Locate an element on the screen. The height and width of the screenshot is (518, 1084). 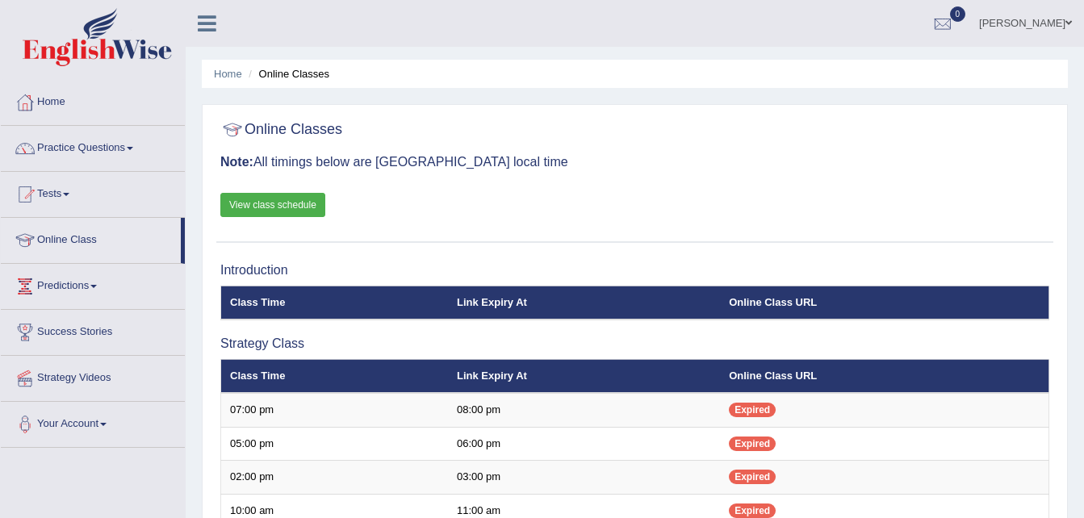
a: Online Class is located at coordinates (90, 238).